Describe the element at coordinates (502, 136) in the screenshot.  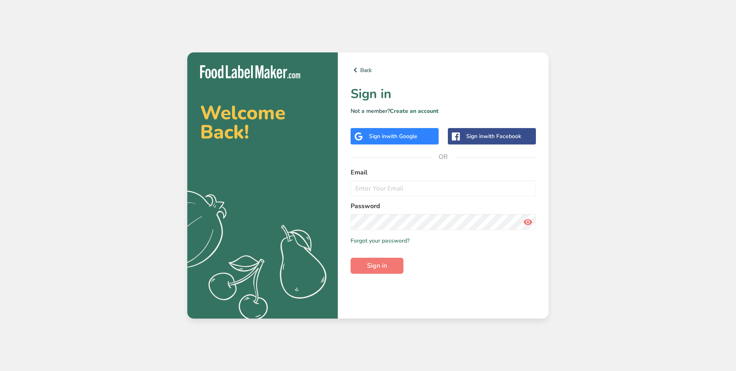
I see `span: with Facebook` at that location.